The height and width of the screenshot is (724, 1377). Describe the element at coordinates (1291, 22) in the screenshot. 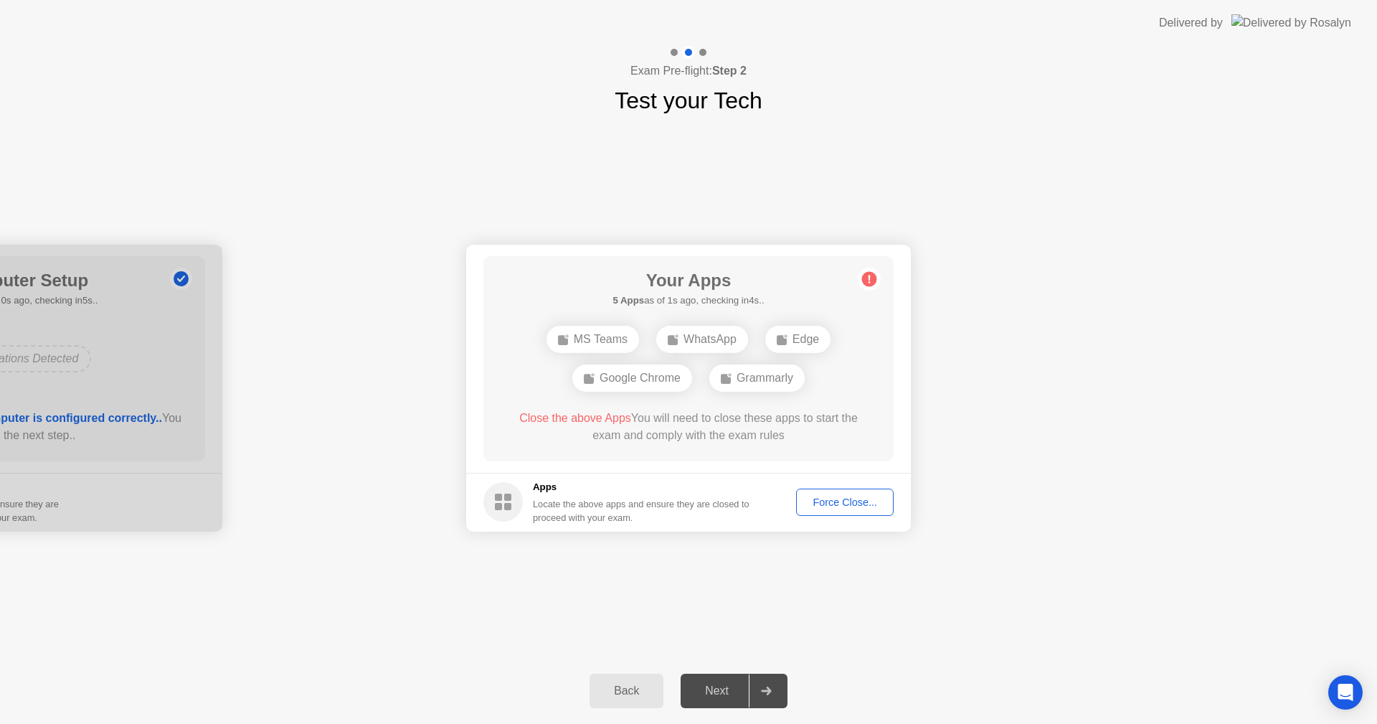

I see `img: Delivered by Rosalyn` at that location.